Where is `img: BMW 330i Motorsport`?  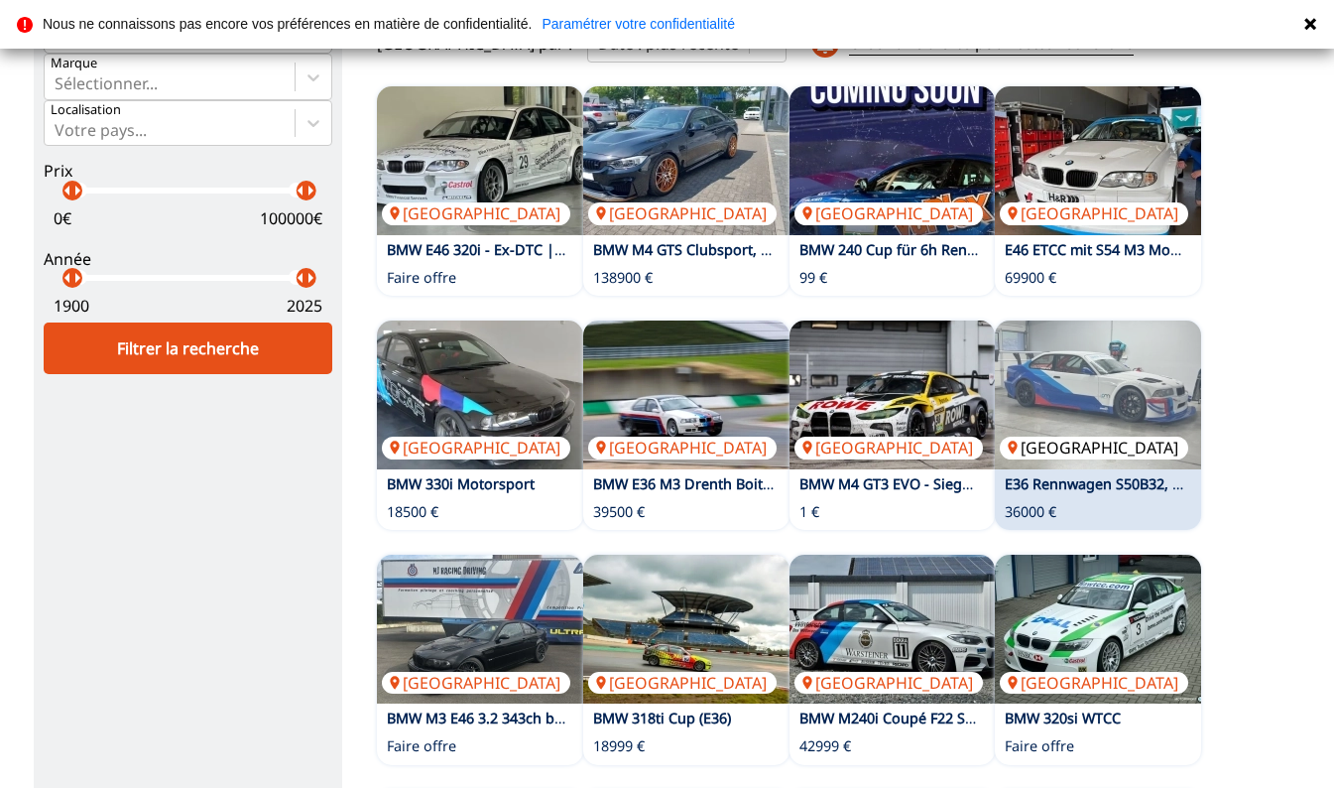 img: BMW 330i Motorsport is located at coordinates (480, 395).